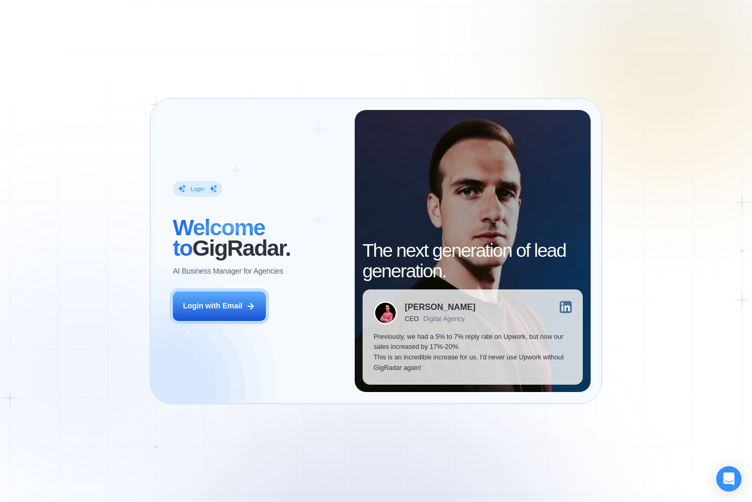 The width and height of the screenshot is (752, 502). What do you see at coordinates (212, 306) in the screenshot?
I see `div: Login with Email` at bounding box center [212, 306].